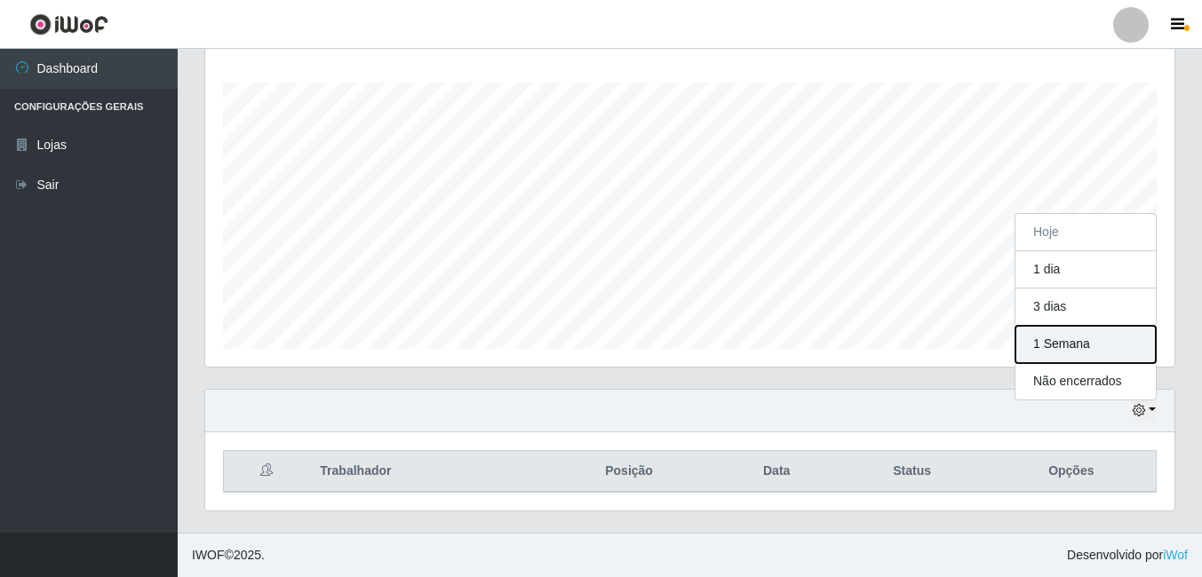  What do you see at coordinates (776, 472) in the screenshot?
I see `th: Data` at bounding box center [776, 472].